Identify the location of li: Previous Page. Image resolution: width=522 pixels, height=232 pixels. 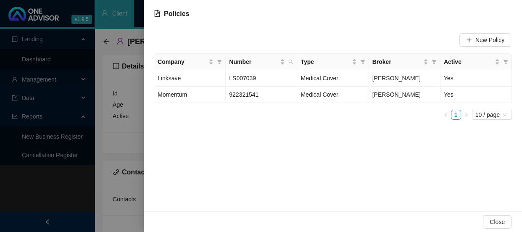
(446, 115).